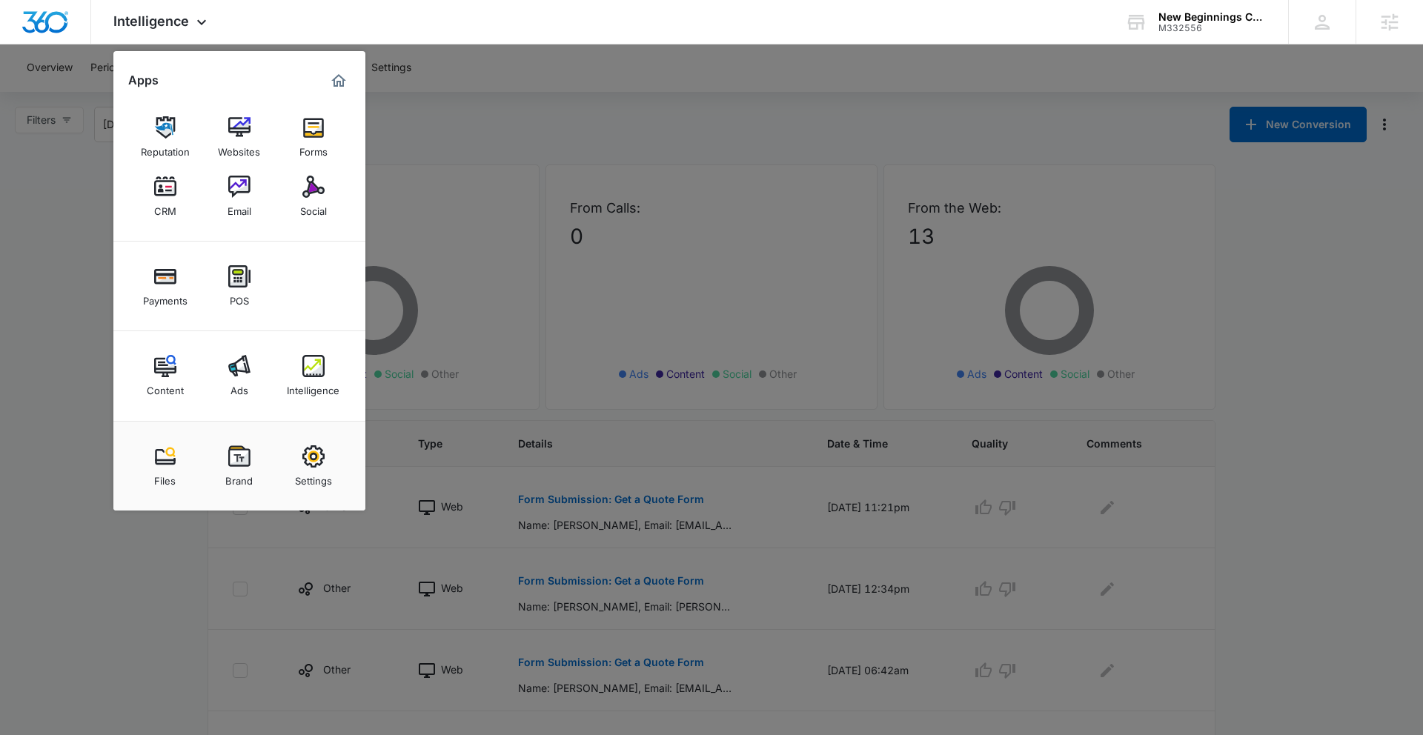 Image resolution: width=1423 pixels, height=735 pixels. Describe the element at coordinates (143, 80) in the screenshot. I see `h2: Apps` at that location.